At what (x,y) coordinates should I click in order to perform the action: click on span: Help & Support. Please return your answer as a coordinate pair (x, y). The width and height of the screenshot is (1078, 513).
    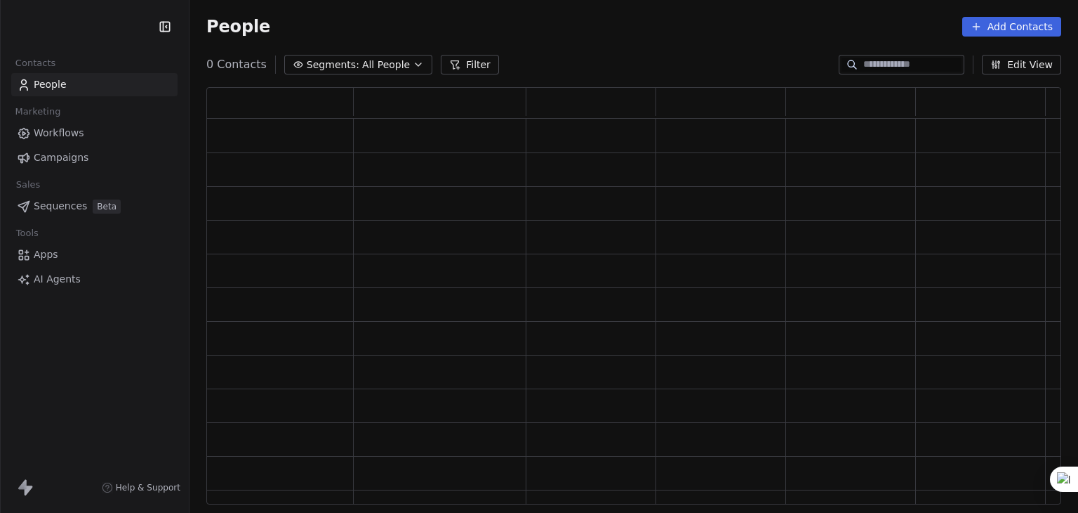
    Looking at the image, I should click on (148, 487).